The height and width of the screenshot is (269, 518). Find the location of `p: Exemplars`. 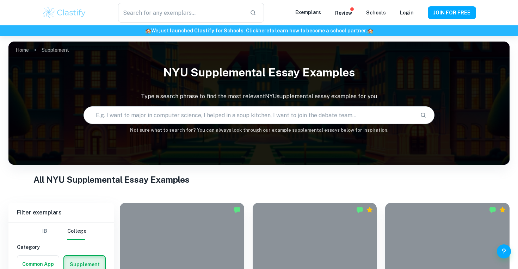

p: Exemplars is located at coordinates (308, 12).